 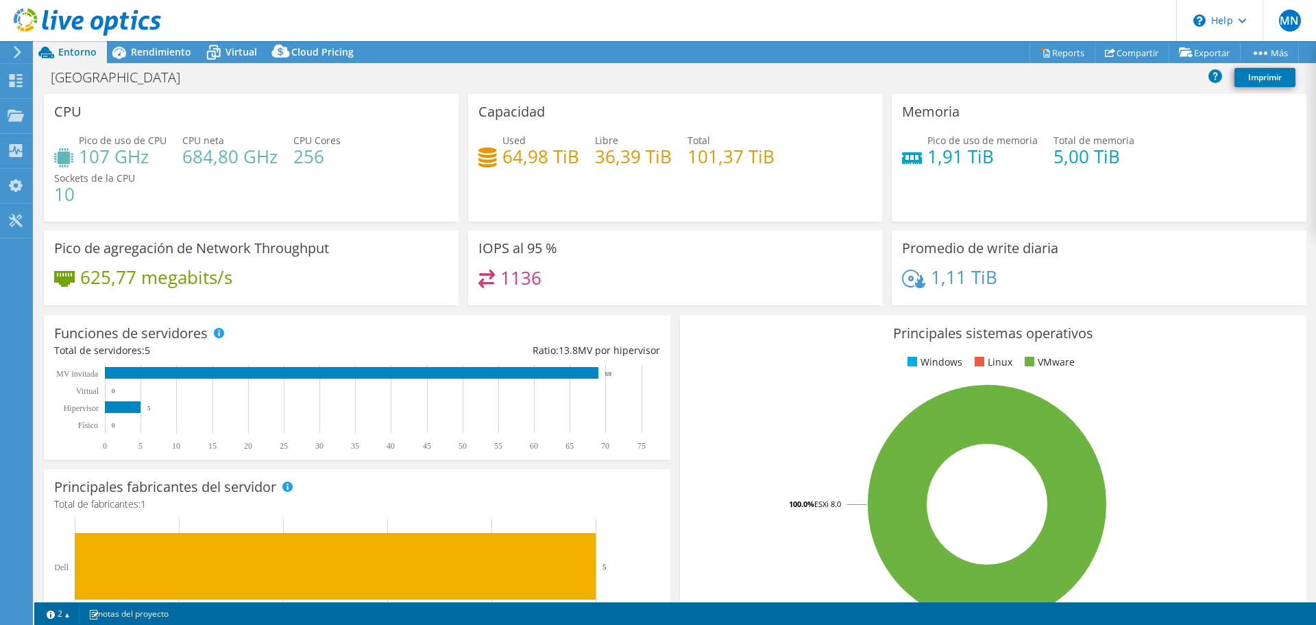 I want to click on h4: 1,91 TiB, so click(x=983, y=156).